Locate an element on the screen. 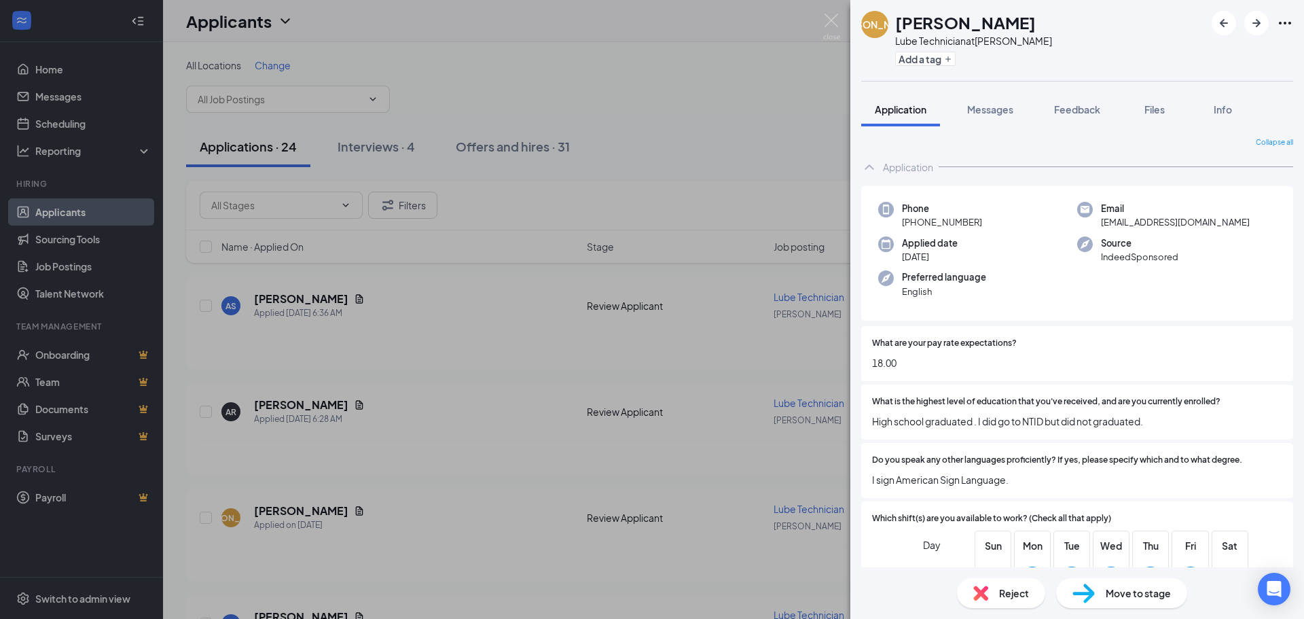 The image size is (1304, 619). span: Messages is located at coordinates (990, 109).